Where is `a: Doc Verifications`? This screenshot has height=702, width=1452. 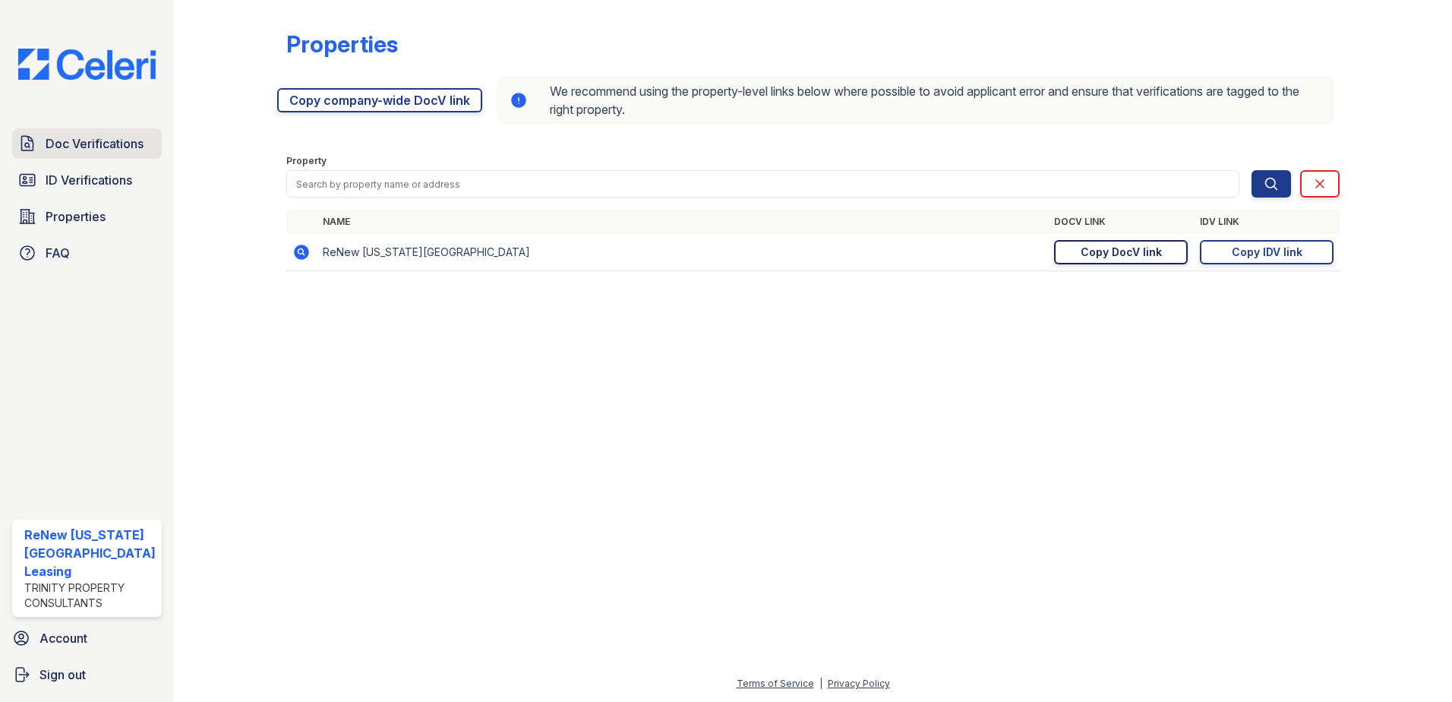
a: Doc Verifications is located at coordinates (87, 144).